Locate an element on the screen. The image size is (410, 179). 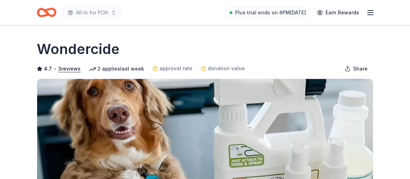
a: Earn Rewards is located at coordinates (338, 13).